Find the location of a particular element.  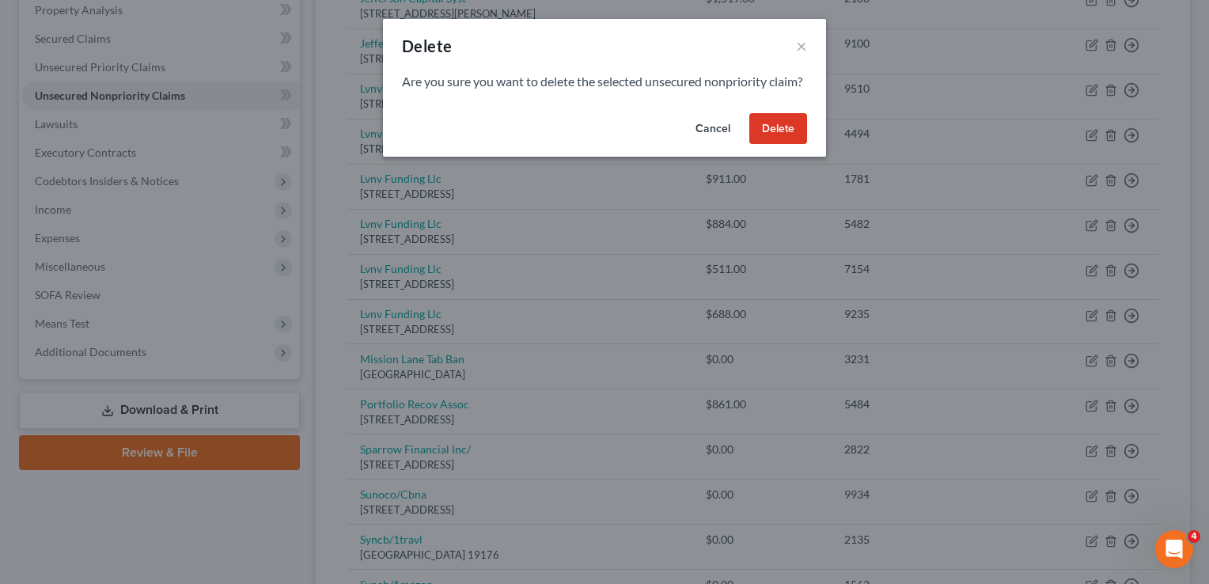

div: Delete is located at coordinates (427, 46).